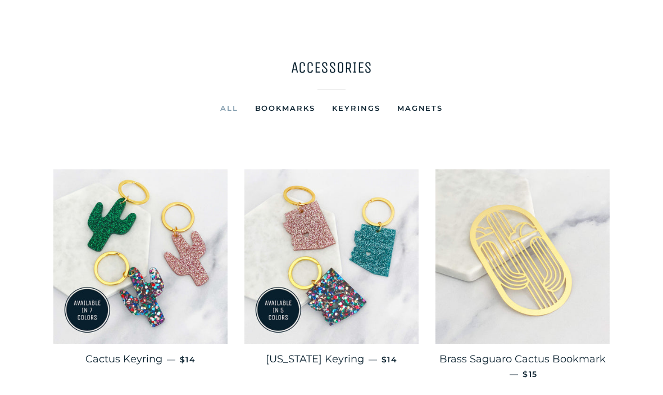 The image size is (663, 395). I want to click on a: Magnets, so click(420, 108).